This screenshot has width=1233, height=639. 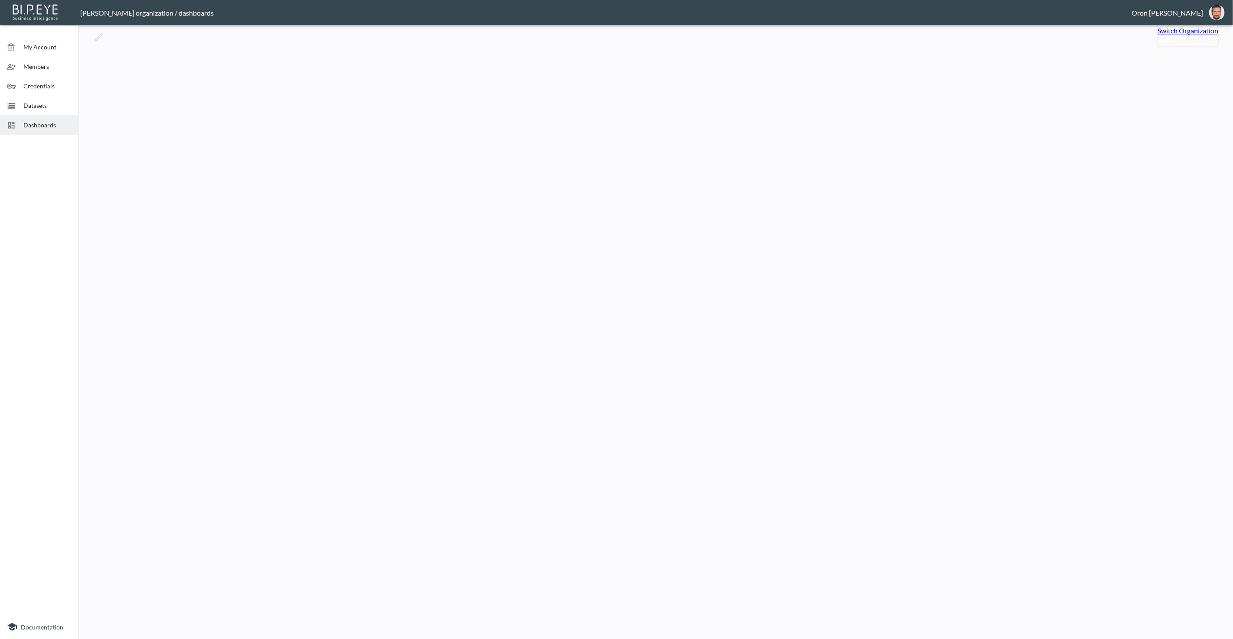 What do you see at coordinates (47, 66) in the screenshot?
I see `span: Members` at bounding box center [47, 66].